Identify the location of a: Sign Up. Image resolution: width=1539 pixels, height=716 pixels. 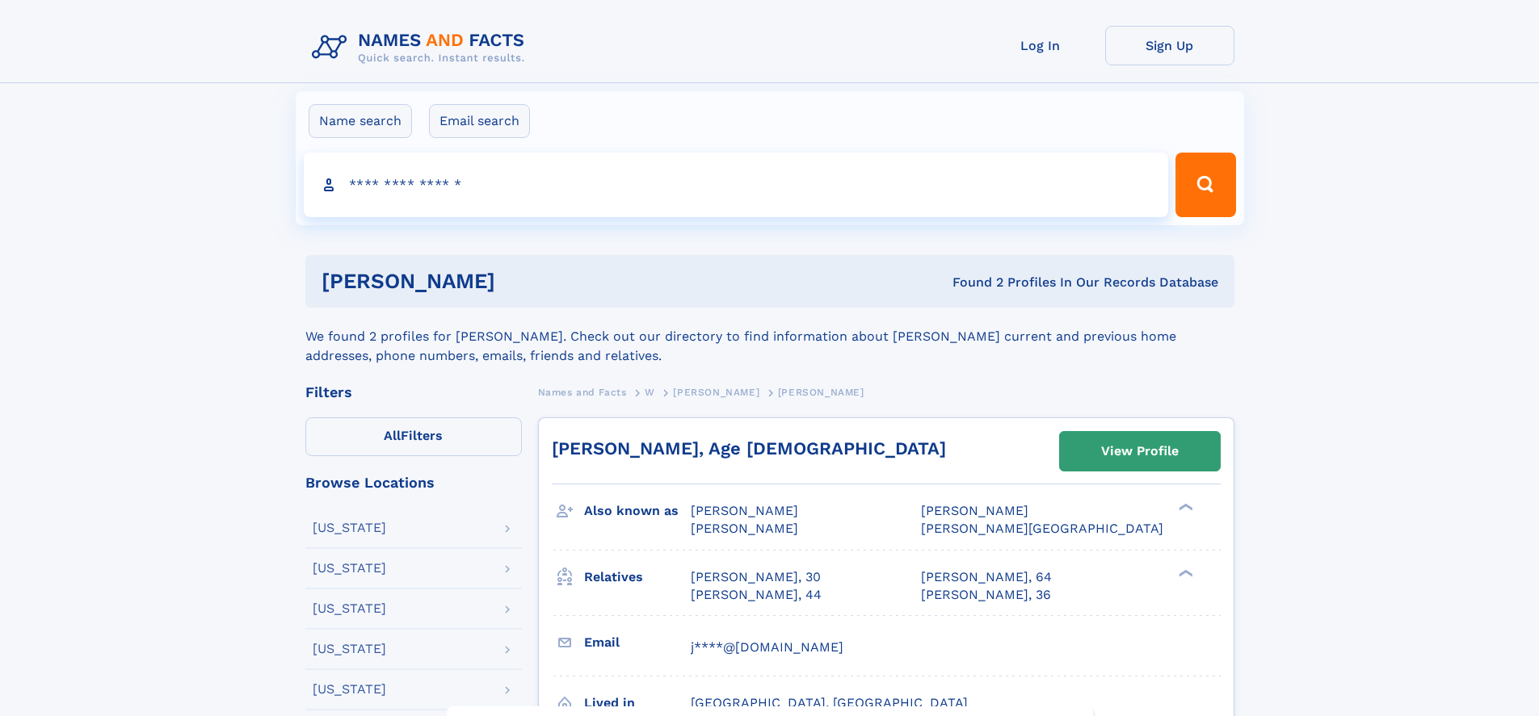
(1170, 45).